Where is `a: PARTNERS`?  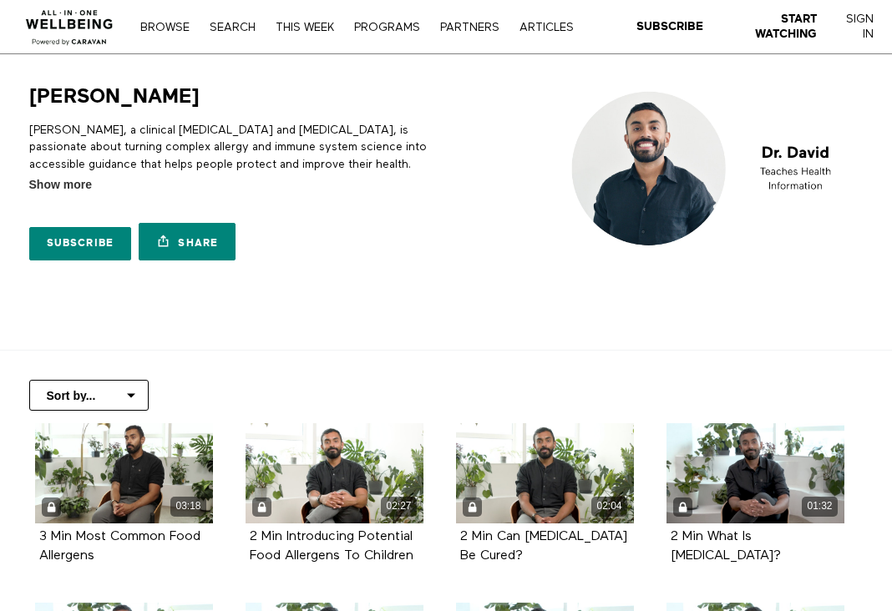
a: PARTNERS is located at coordinates (469, 28).